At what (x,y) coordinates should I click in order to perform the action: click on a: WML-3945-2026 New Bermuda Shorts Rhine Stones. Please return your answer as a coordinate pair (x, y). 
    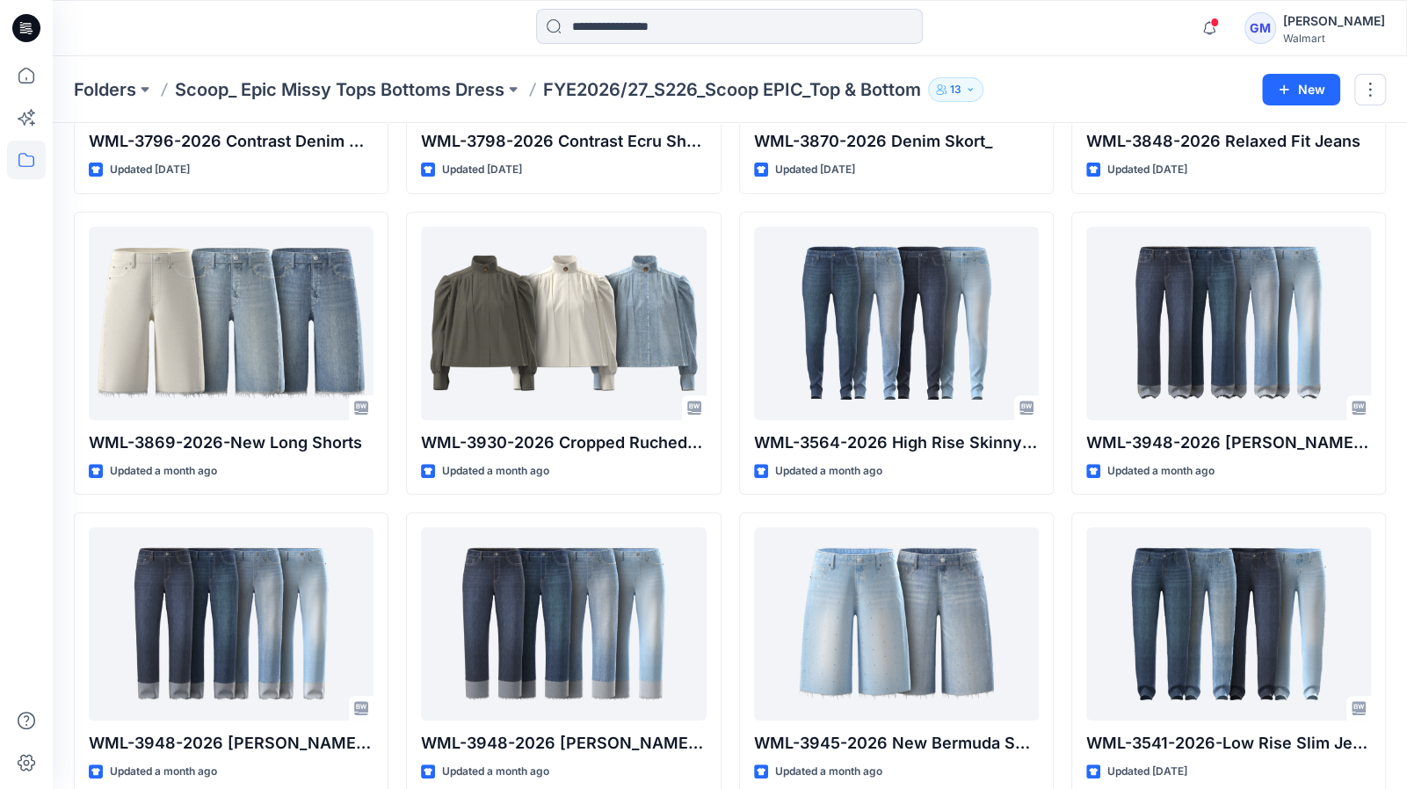
    Looking at the image, I should click on (896, 624).